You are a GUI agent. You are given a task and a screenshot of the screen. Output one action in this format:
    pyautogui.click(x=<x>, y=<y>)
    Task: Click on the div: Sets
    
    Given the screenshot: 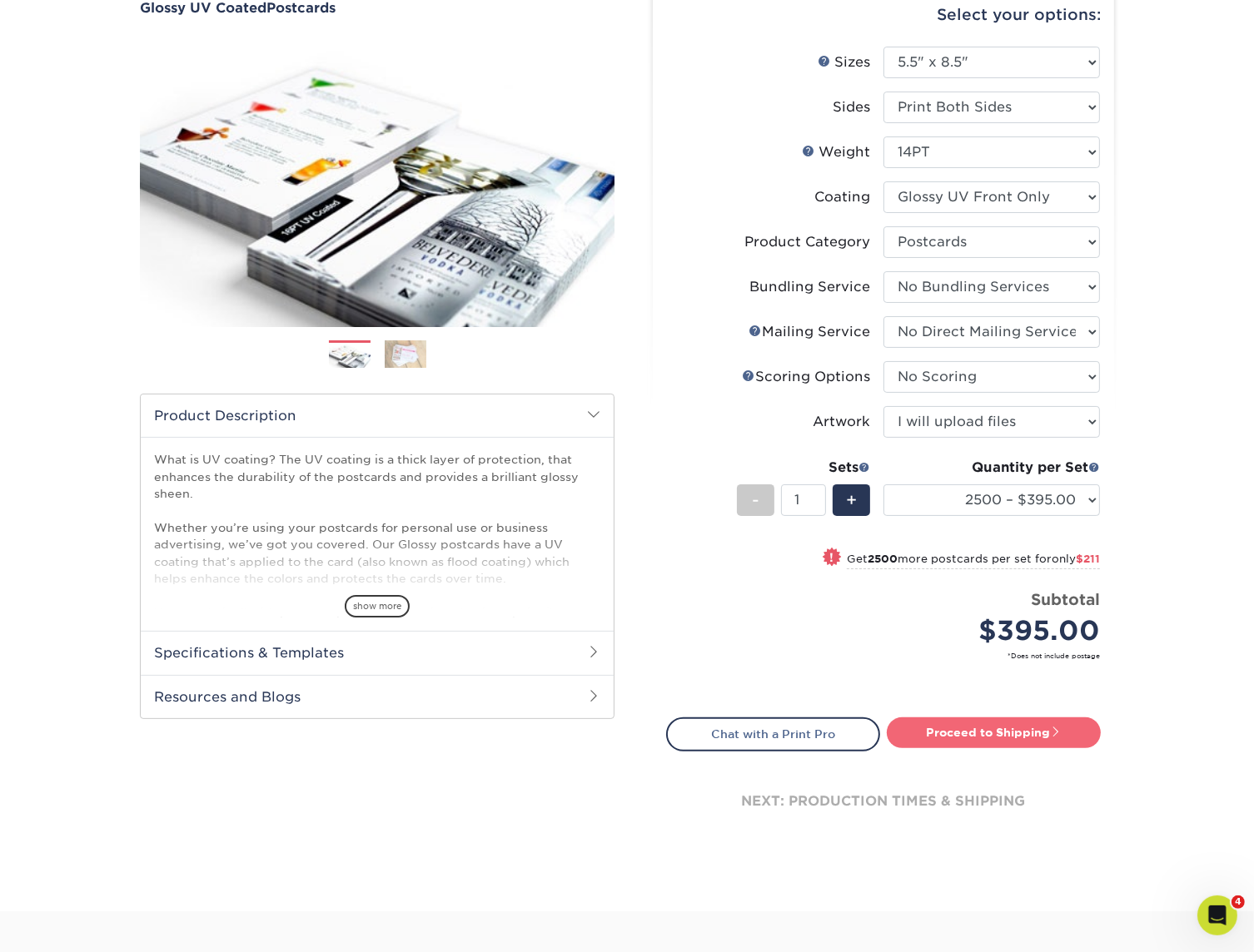 What is the action you would take?
    pyautogui.click(x=803, y=468)
    